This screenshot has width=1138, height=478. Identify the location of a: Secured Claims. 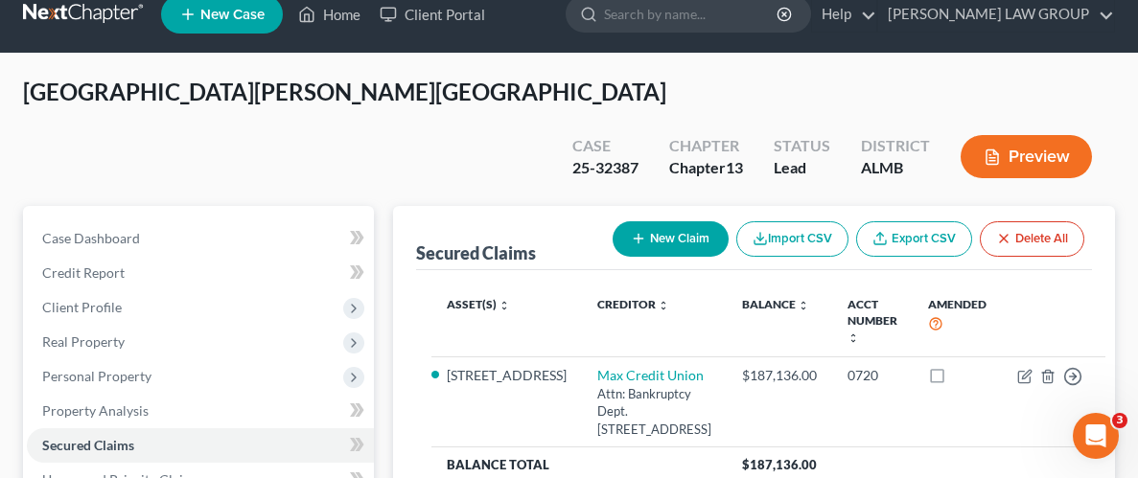
(200, 446).